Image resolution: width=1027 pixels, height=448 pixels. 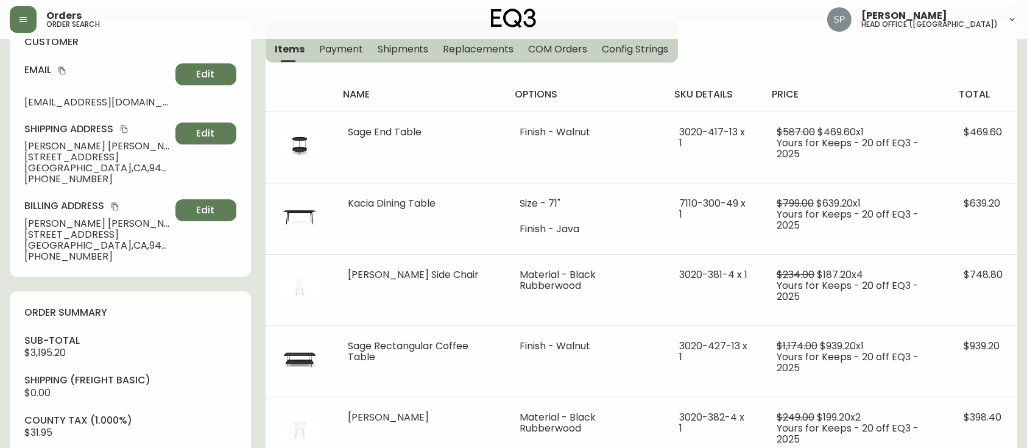 I want to click on span: Config Strings, so click(x=634, y=49).